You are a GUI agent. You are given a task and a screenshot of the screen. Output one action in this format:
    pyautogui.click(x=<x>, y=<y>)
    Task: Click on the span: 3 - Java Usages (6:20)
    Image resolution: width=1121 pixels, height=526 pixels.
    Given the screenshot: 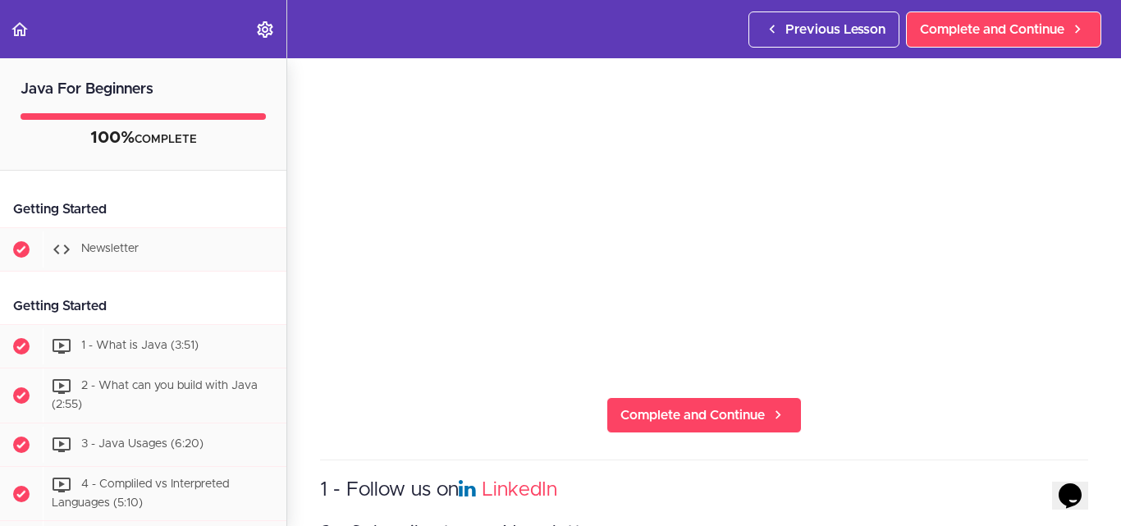 What is the action you would take?
    pyautogui.click(x=142, y=444)
    